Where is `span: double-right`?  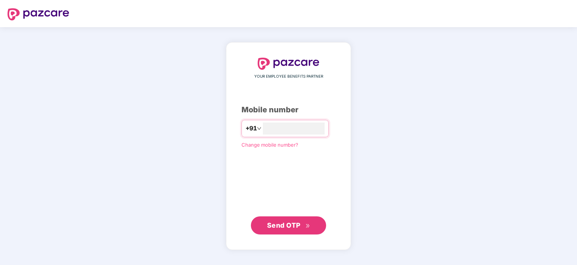 span: double-right is located at coordinates (308, 225).